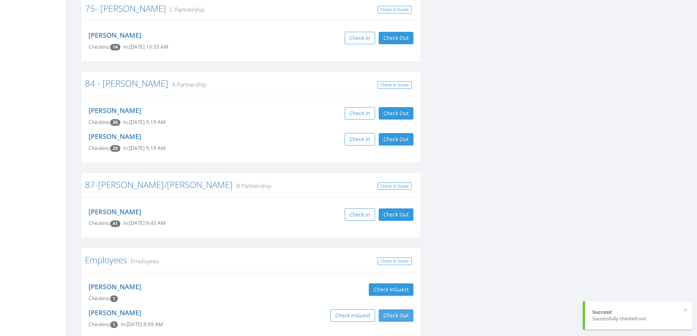 Image resolution: width=697 pixels, height=336 pixels. Describe the element at coordinates (639, 312) in the screenshot. I see `div: Success!` at that location.